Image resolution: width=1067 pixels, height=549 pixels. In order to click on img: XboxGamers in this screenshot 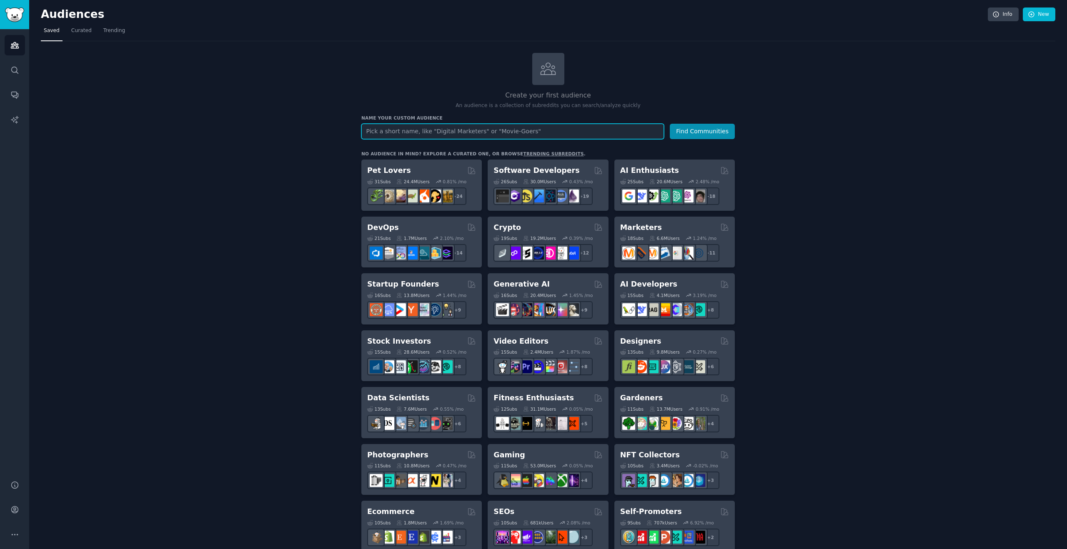, I will do `click(560, 480)`.